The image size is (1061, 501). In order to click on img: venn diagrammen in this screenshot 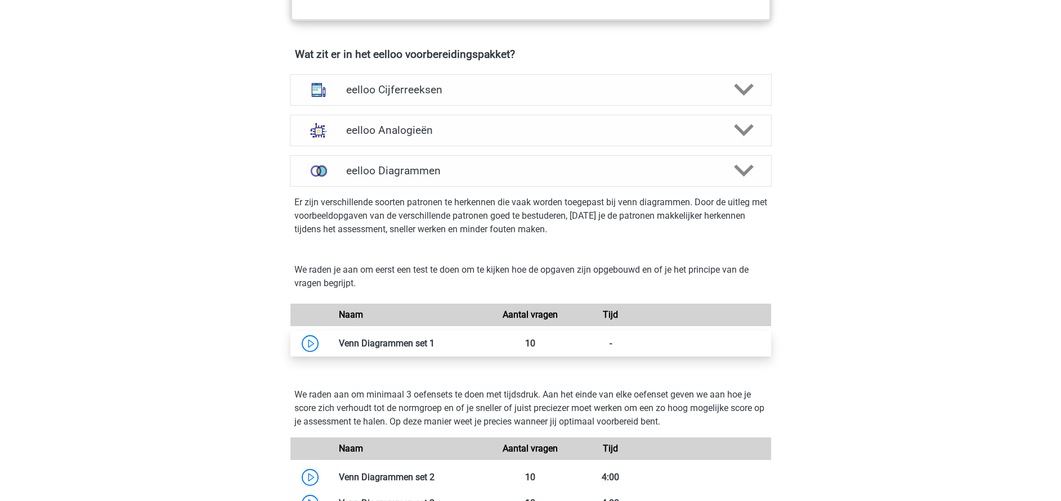, I will do `click(319, 171)`.